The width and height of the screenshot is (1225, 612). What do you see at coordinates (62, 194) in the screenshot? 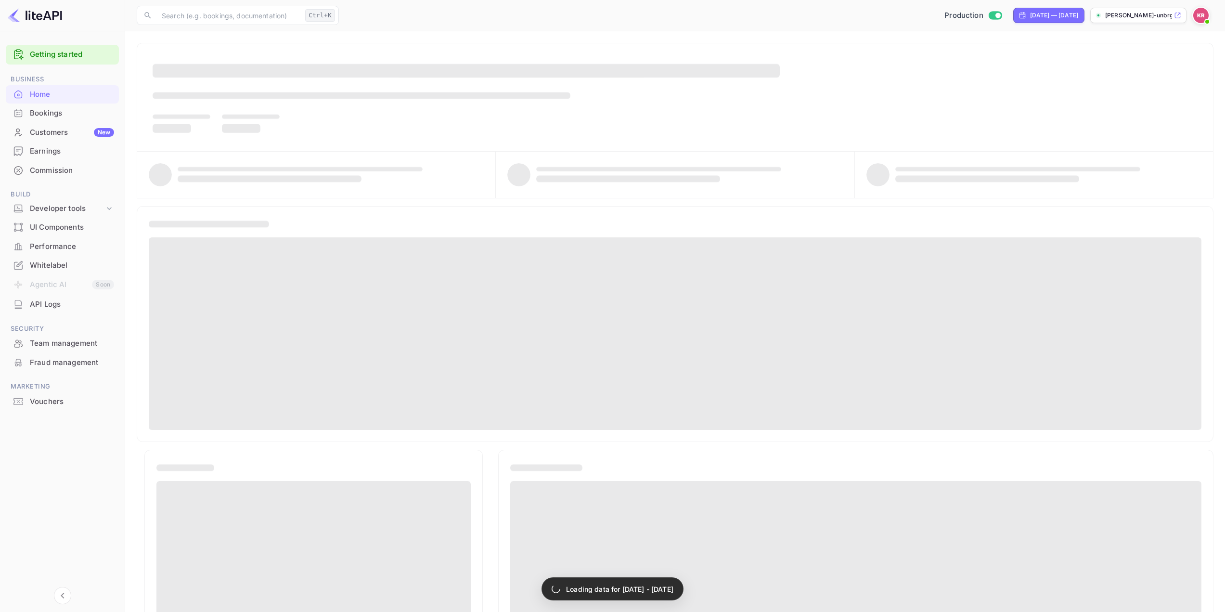
I see `span: Build` at bounding box center [62, 194].